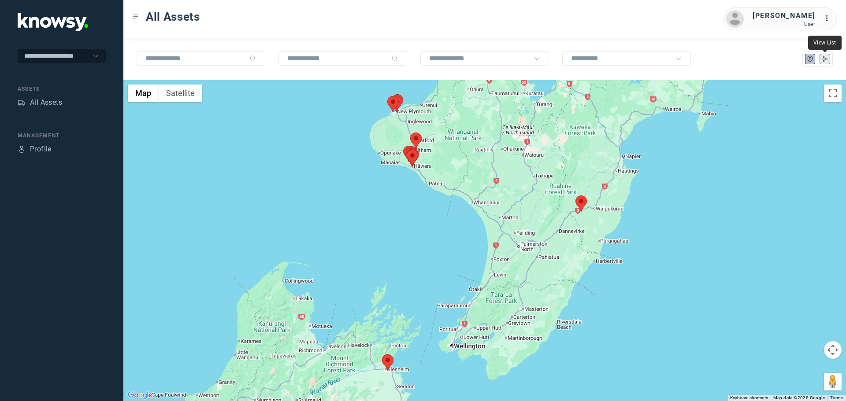 The width and height of the screenshot is (846, 401). Describe the element at coordinates (136, 17) in the screenshot. I see `div: Toggle Menu` at that location.